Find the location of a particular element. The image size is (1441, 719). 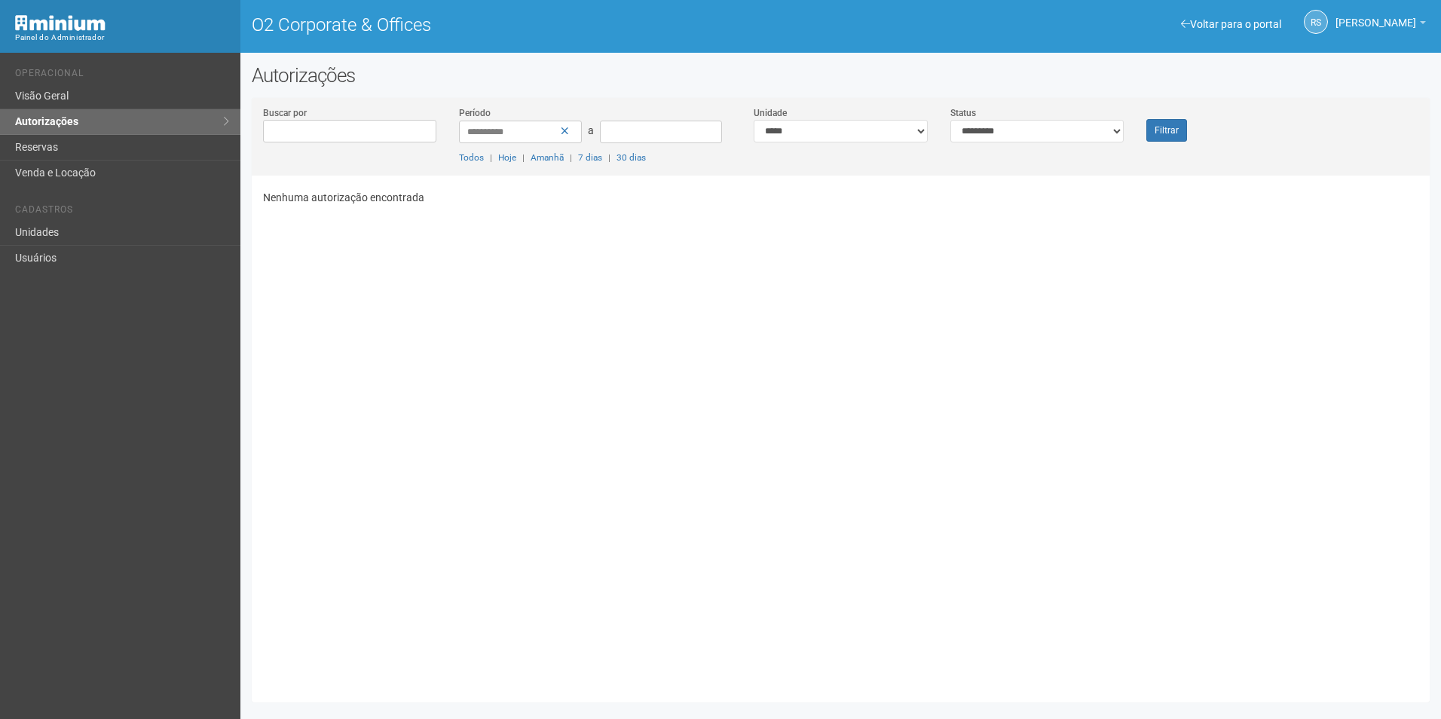

a: 30 dias is located at coordinates (631, 158).